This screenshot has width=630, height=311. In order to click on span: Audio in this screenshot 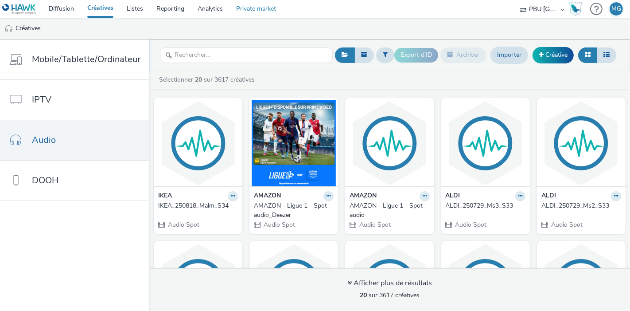, I will do `click(44, 140)`.